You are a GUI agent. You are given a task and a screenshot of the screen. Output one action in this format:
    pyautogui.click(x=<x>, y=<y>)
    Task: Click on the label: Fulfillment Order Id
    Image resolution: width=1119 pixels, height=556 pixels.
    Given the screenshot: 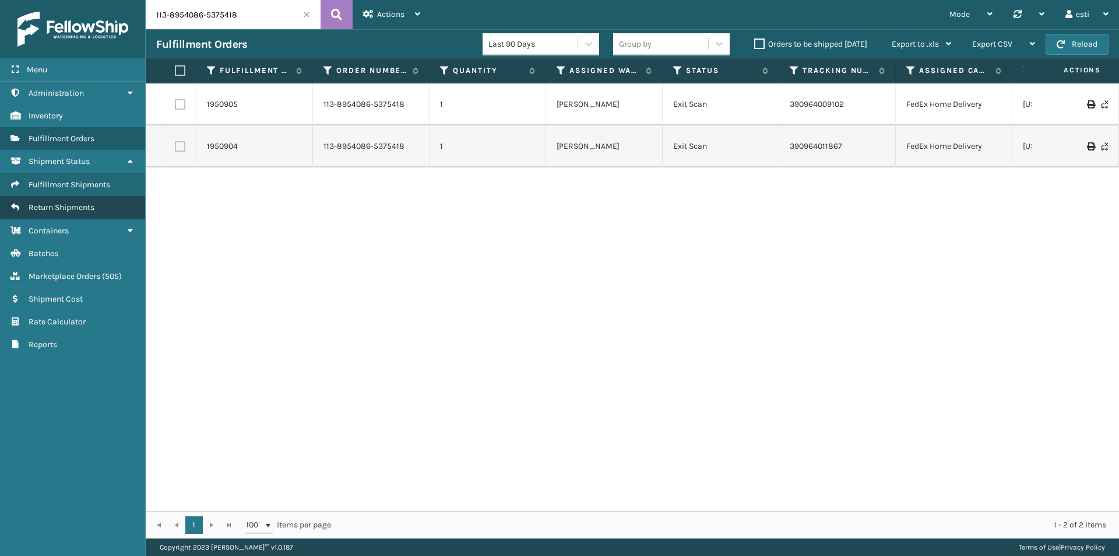 What is the action you would take?
    pyautogui.click(x=255, y=71)
    